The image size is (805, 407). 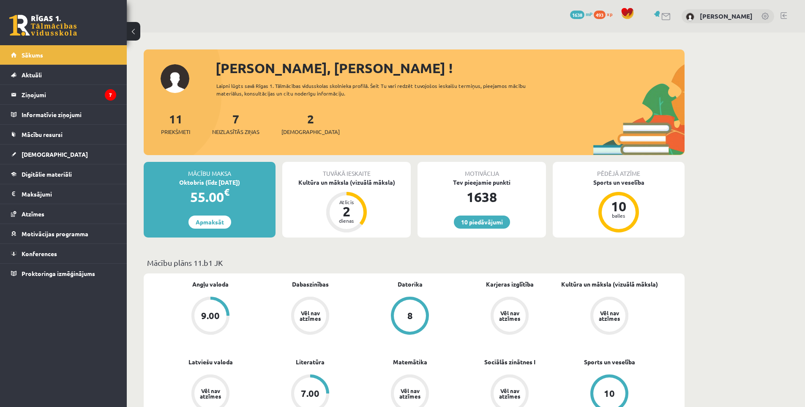 What do you see at coordinates (410, 284) in the screenshot?
I see `a: Datorika` at bounding box center [410, 284].